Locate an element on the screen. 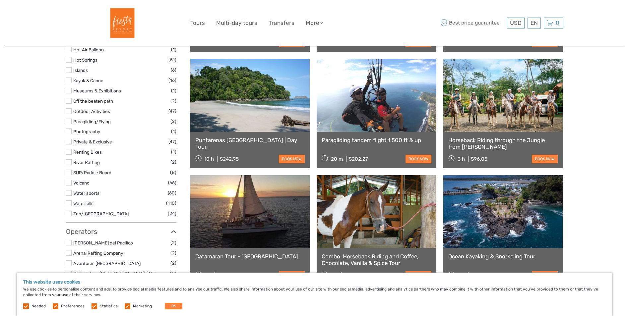 The image size is (629, 316). span: 20 m is located at coordinates (337, 159).